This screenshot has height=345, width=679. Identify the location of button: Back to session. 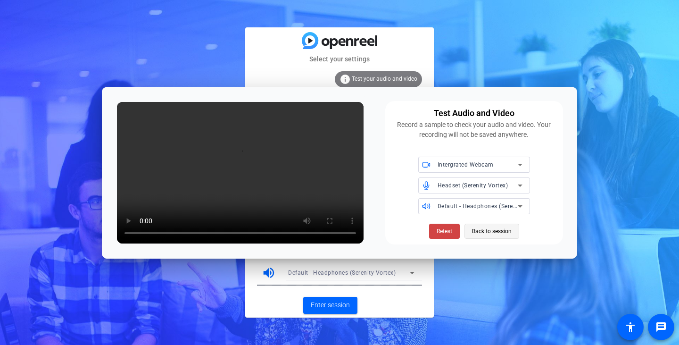
(492, 231).